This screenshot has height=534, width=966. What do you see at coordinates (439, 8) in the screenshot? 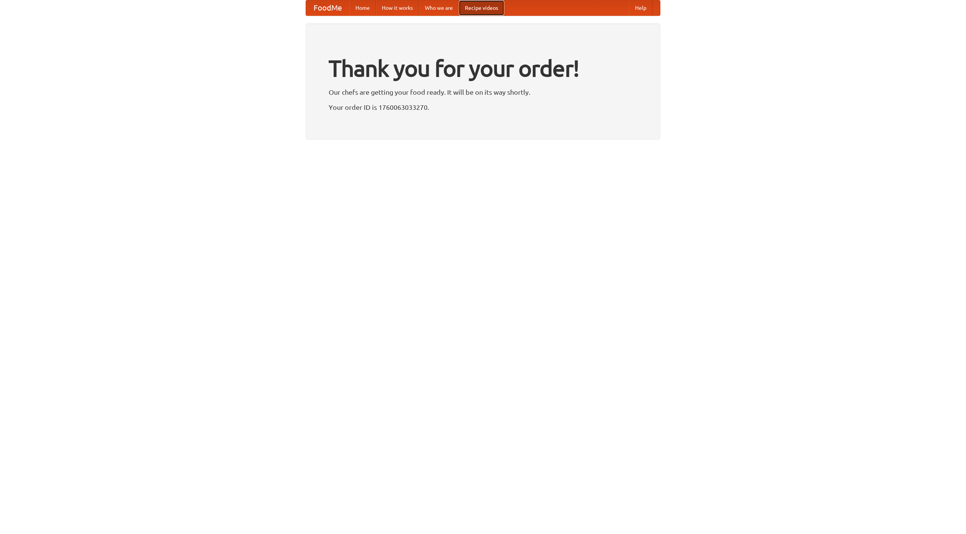
I see `a: Who we are` at bounding box center [439, 8].